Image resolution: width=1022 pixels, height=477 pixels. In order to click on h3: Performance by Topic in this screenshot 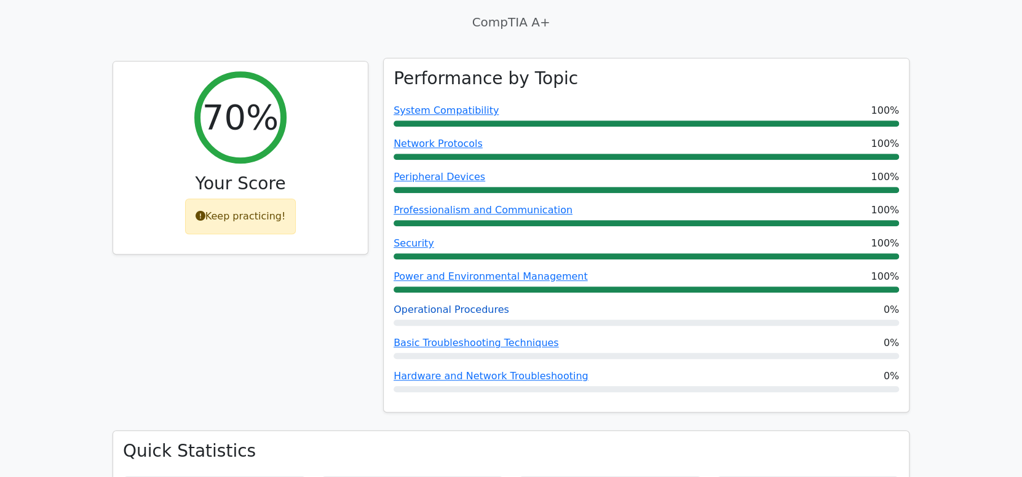, I will do `click(486, 79)`.